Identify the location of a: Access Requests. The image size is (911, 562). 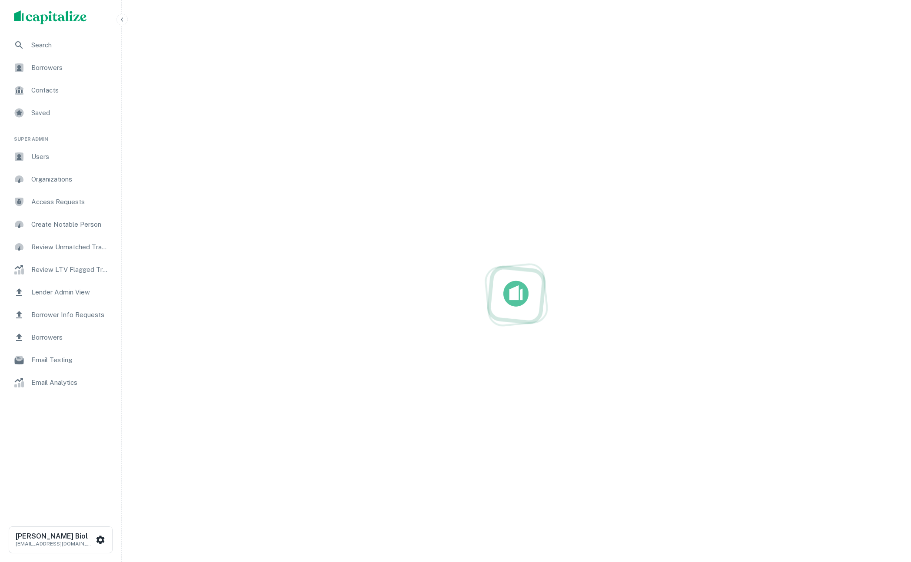
(60, 202).